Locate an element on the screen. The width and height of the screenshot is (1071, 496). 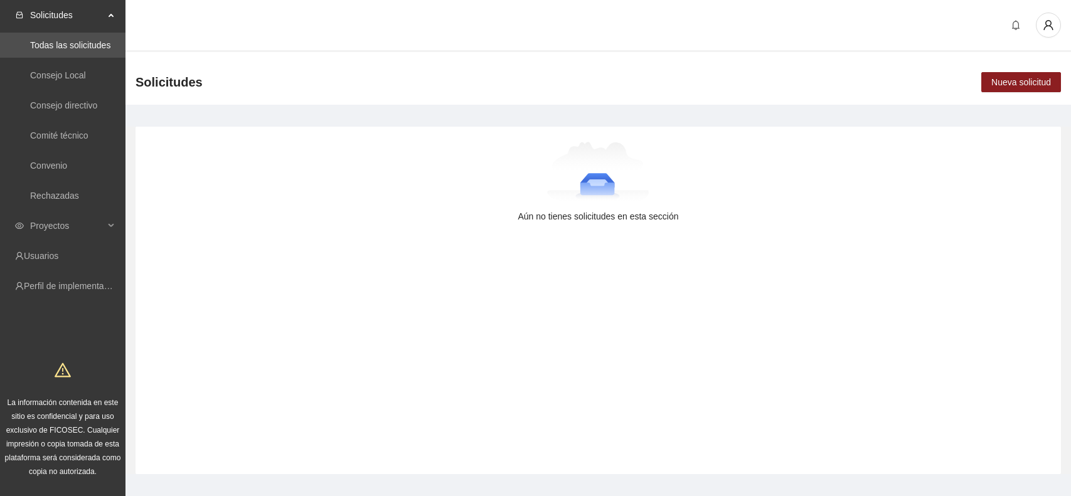
a: Comité técnico is located at coordinates (59, 135).